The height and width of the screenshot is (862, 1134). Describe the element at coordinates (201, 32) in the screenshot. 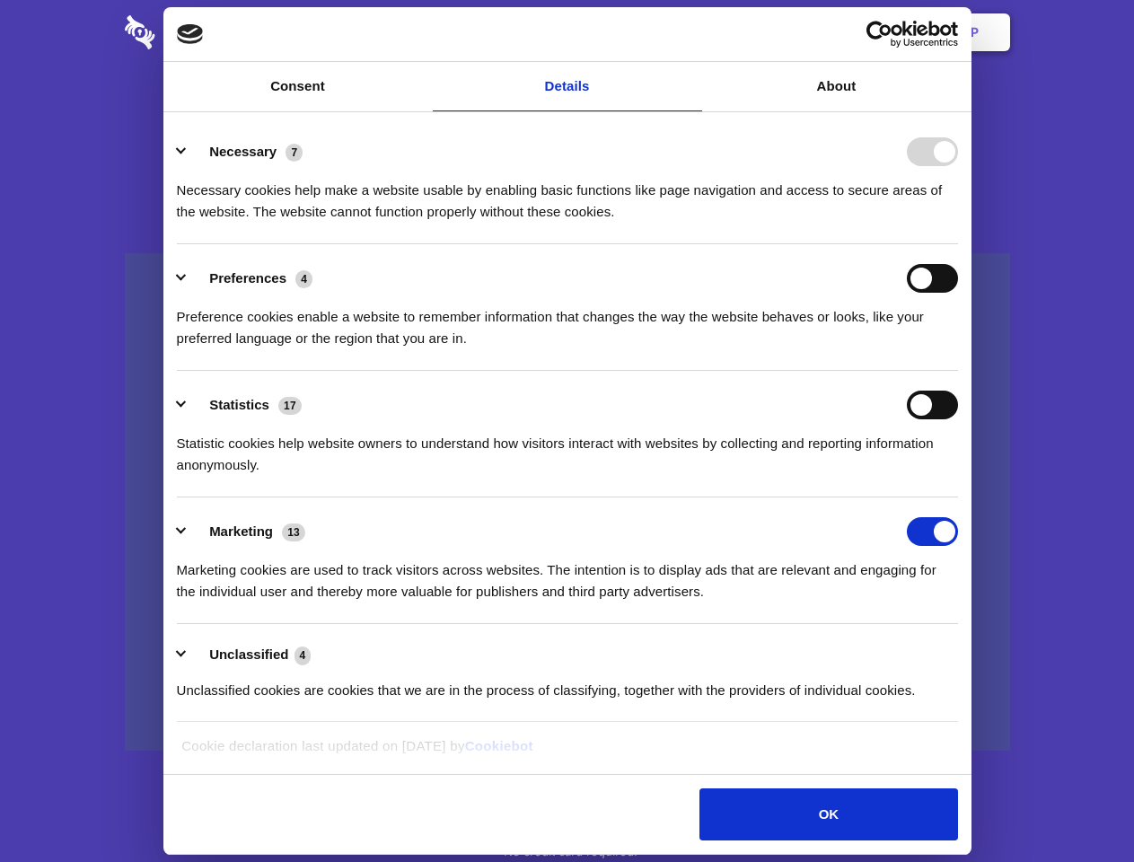

I see `img: logo-wordmark-white-trans-d4663122ce5f474addd5e946df7df03e33cb6a1c49d2221995e7729f52c070b2.svg` at that location.